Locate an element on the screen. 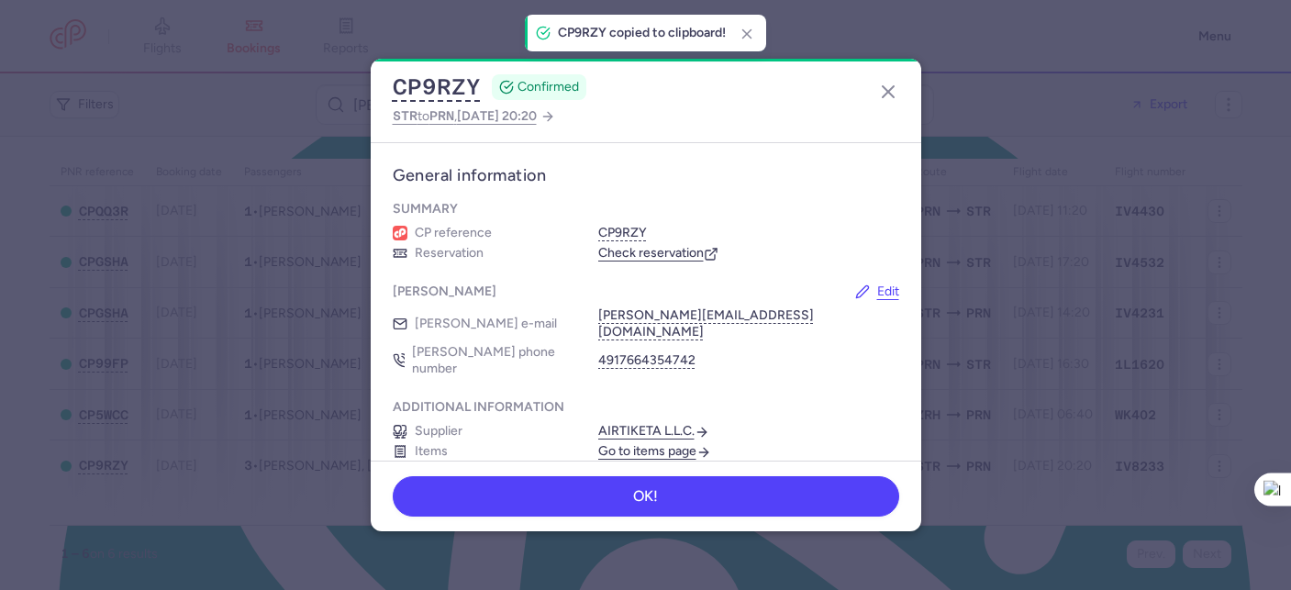 This screenshot has height=590, width=1291. figure: 1L airline logo is located at coordinates (400, 233).